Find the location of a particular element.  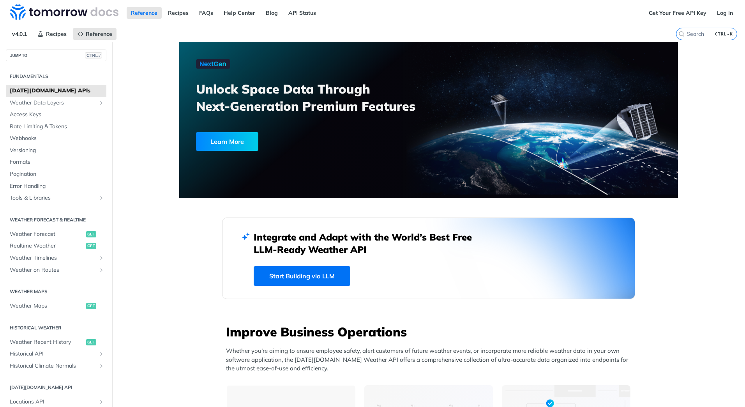

a: Weather TimelinesShow subpages for Weather Timelines is located at coordinates (56, 258).